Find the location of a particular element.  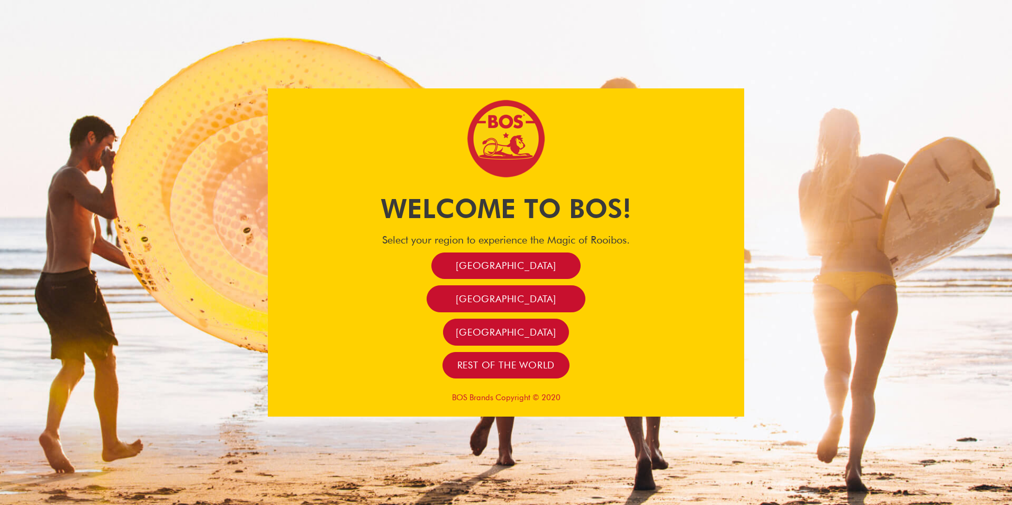

a: Rest of the world is located at coordinates (506, 365).